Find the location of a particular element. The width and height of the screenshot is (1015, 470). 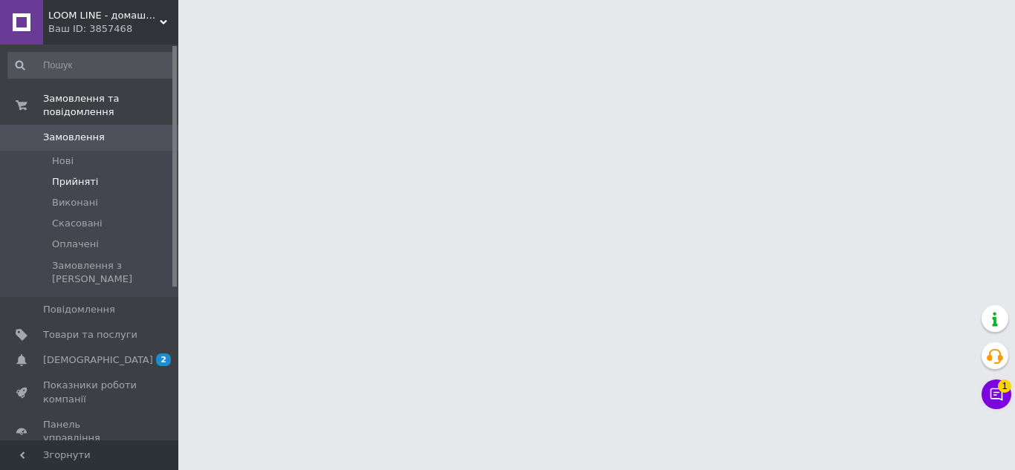

span: Замовлення is located at coordinates (74, 137).